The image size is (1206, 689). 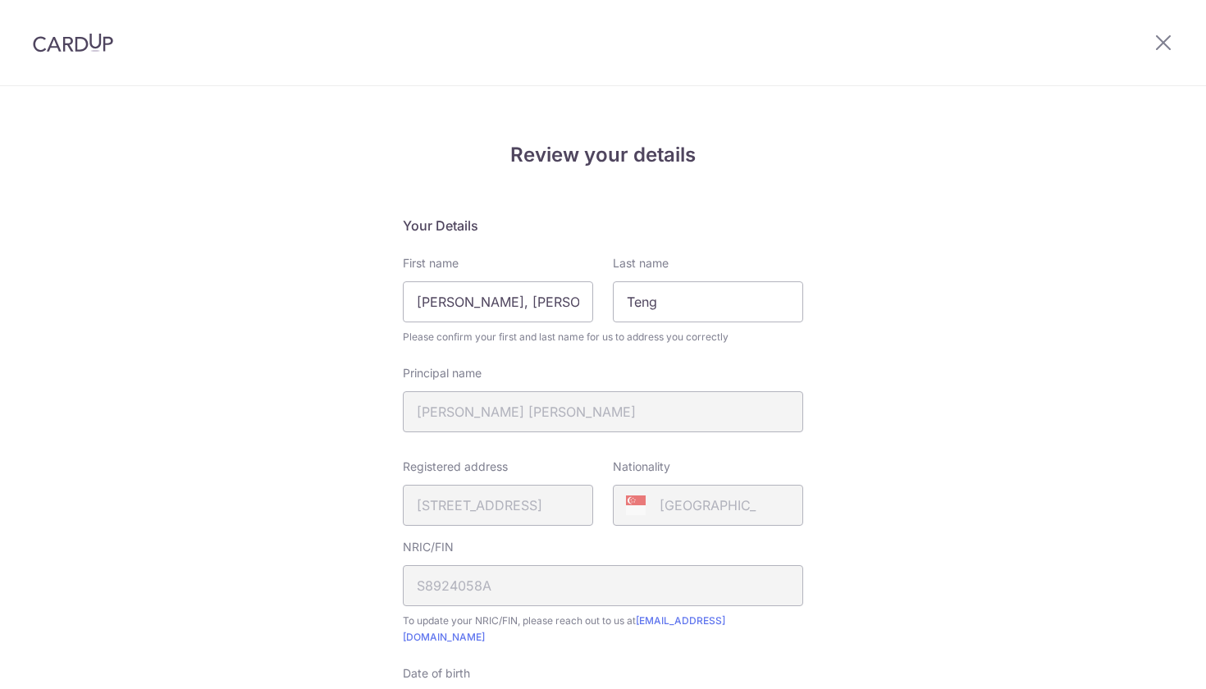 What do you see at coordinates (442, 373) in the screenshot?
I see `label: Principal name` at bounding box center [442, 373].